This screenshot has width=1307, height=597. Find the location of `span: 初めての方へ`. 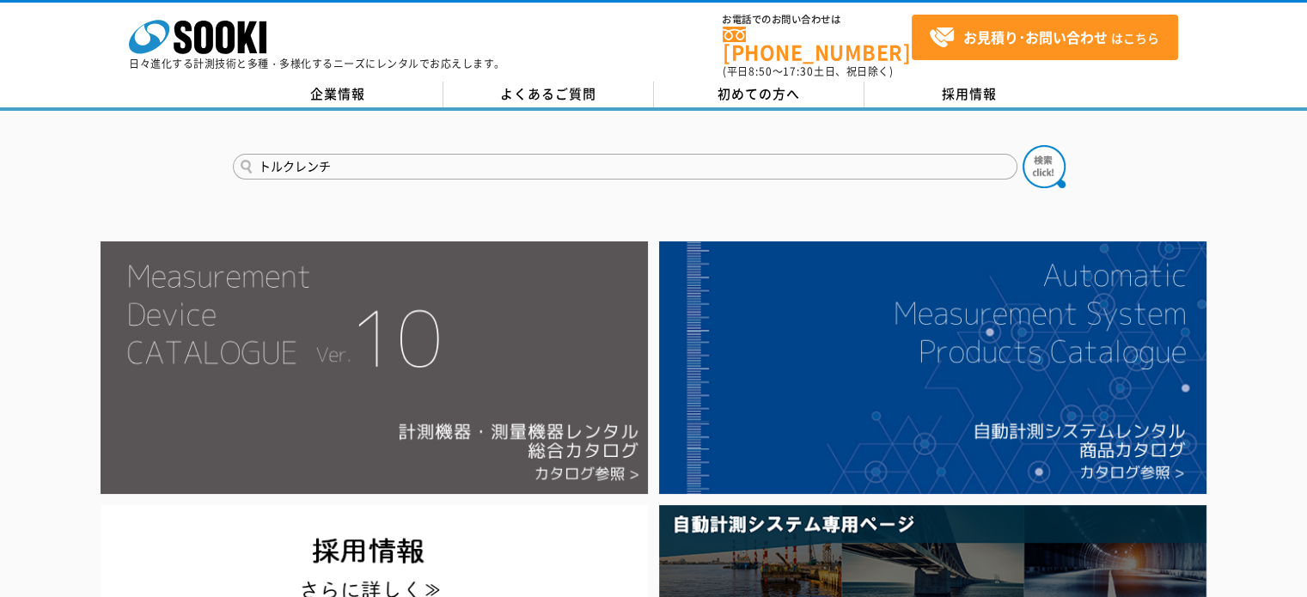

span: 初めての方へ is located at coordinates (759, 94).